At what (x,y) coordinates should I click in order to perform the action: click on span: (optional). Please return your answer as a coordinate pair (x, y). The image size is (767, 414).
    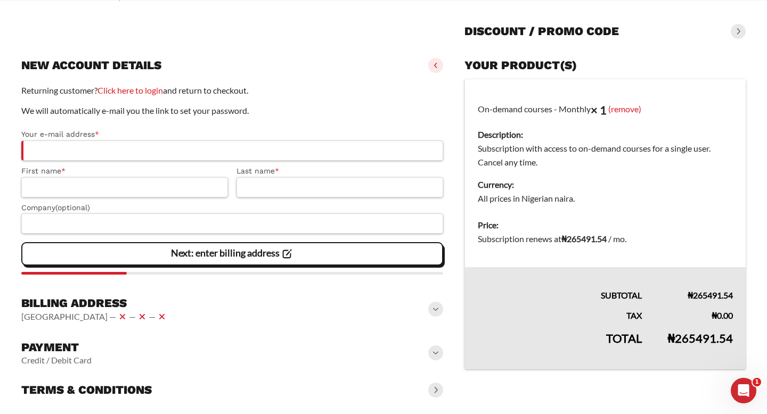
    Looking at the image, I should click on (72, 208).